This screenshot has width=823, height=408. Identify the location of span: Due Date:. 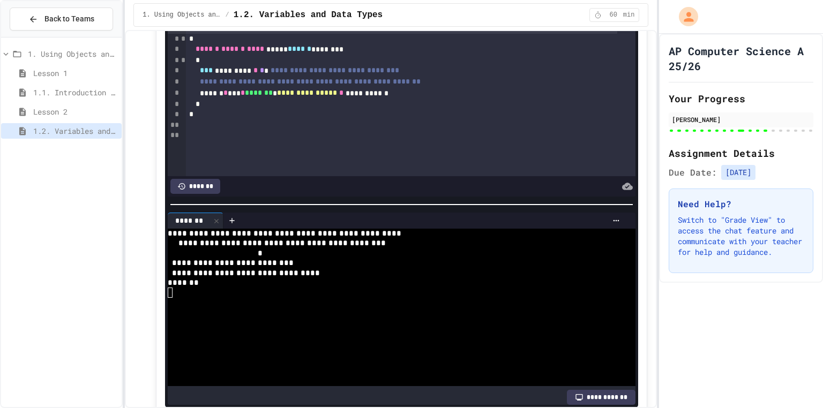
(693, 172).